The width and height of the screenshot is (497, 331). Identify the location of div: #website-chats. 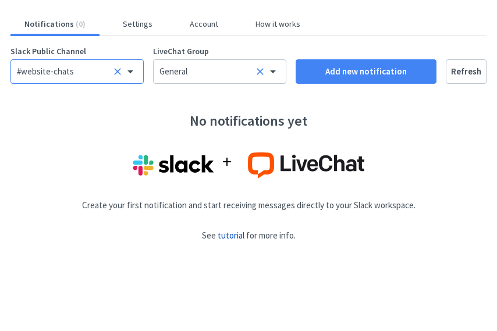
(45, 72).